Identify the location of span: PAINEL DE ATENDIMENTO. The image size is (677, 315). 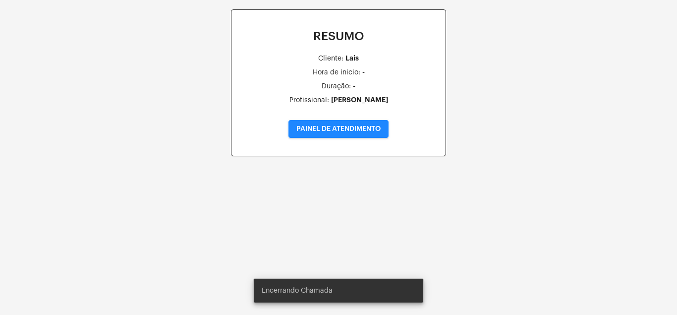
(338, 129).